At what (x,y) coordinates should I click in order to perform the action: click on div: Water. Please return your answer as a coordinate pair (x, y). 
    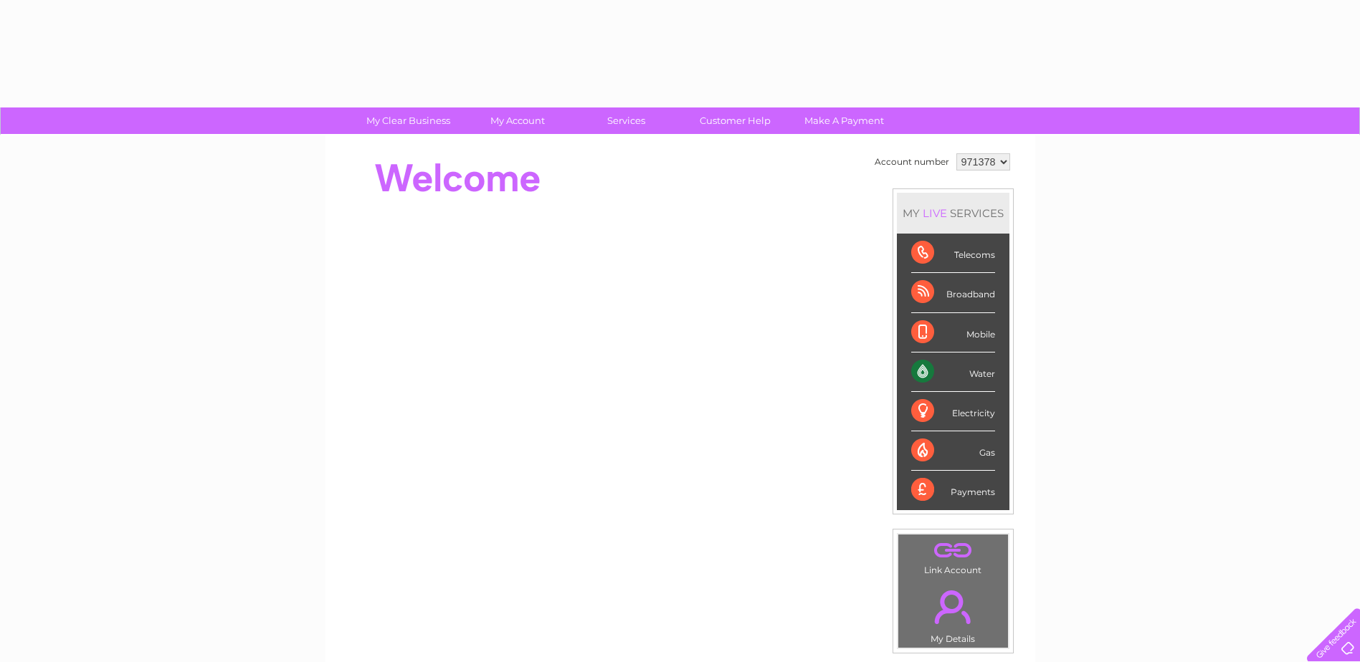
    Looking at the image, I should click on (952, 372).